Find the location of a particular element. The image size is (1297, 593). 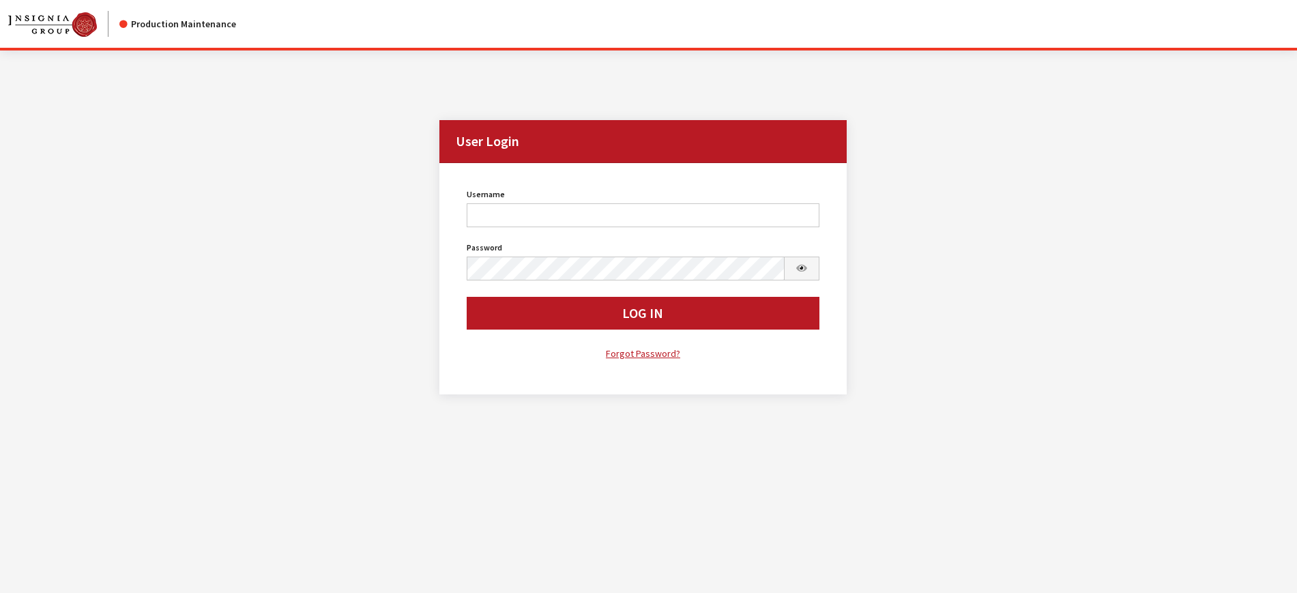

button: Show Password is located at coordinates (802, 268).